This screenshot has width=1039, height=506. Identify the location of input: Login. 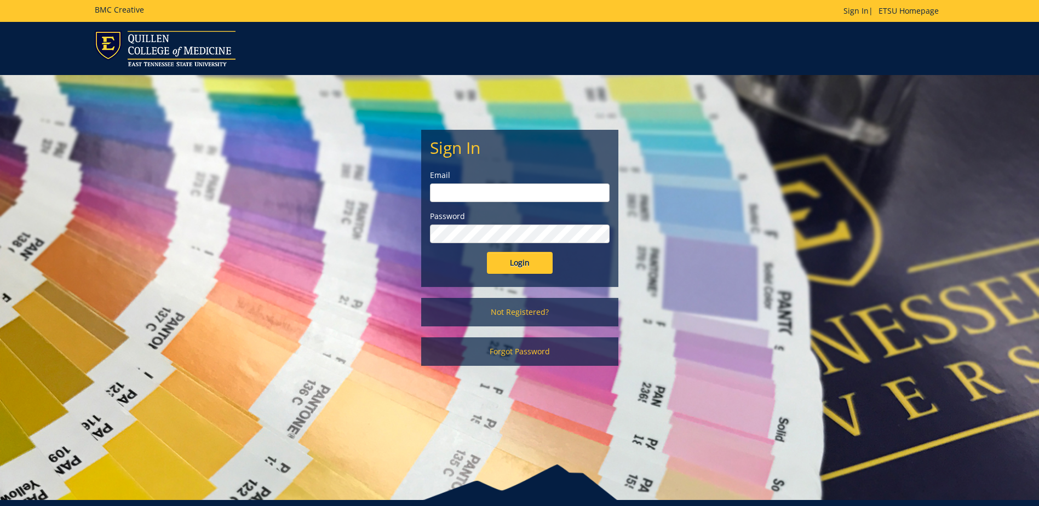
(520, 263).